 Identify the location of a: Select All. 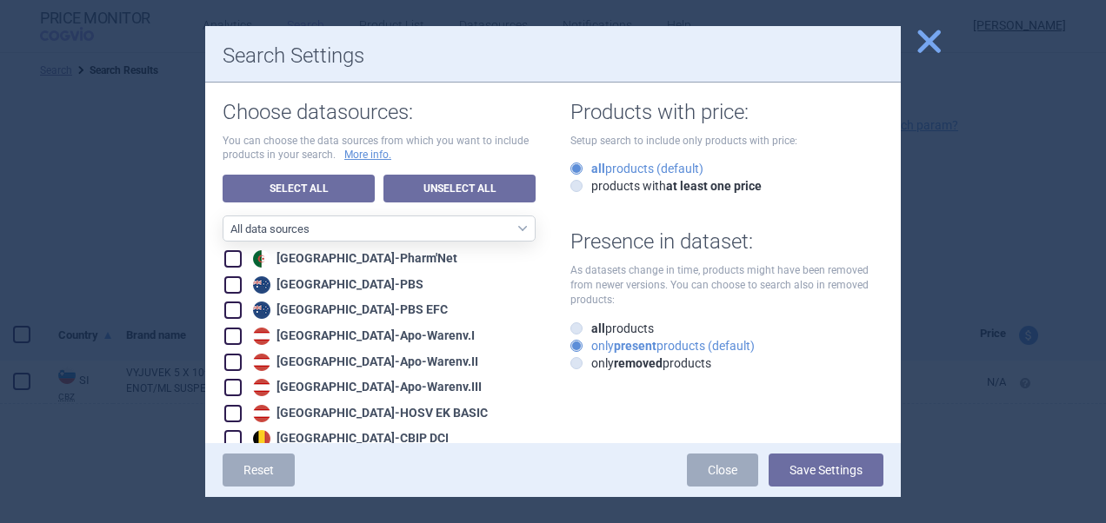
(298, 189).